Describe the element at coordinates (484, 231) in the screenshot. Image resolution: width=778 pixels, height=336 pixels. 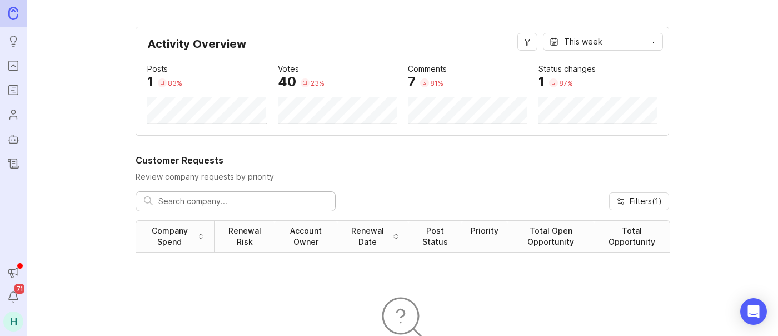
I see `div: Priority` at that location.